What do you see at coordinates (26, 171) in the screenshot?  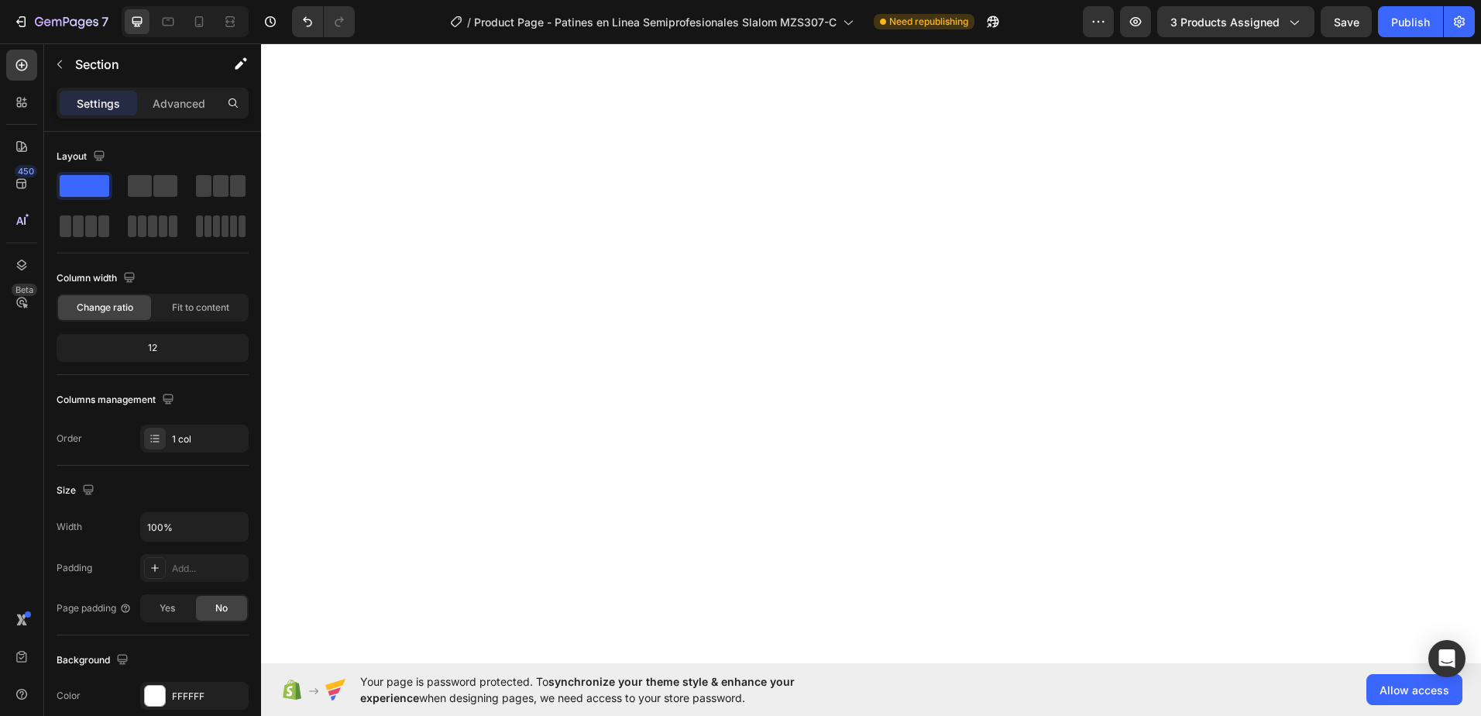 I see `div: 450` at bounding box center [26, 171].